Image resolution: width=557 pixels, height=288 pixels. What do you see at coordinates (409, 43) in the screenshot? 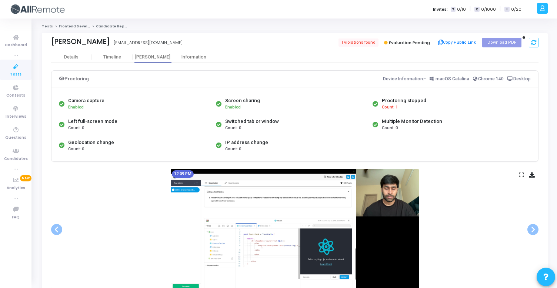
I see `span: Evaluation Pending` at bounding box center [409, 43].